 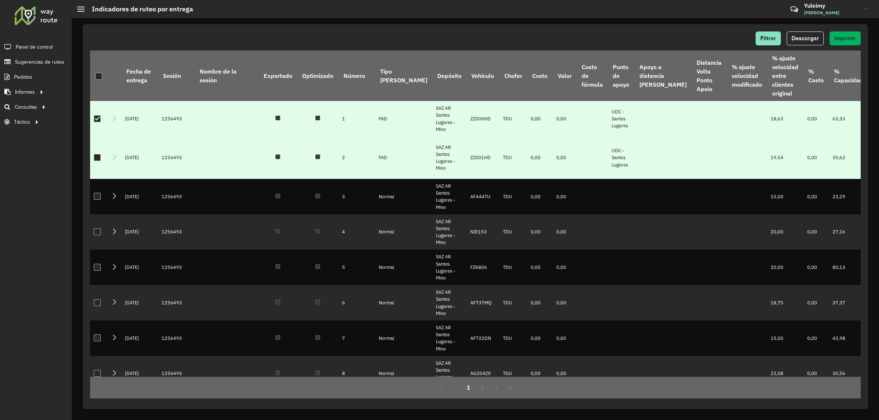 What do you see at coordinates (40, 62) in the screenshot?
I see `span: Sugerencias de ruteo` at bounding box center [40, 62].